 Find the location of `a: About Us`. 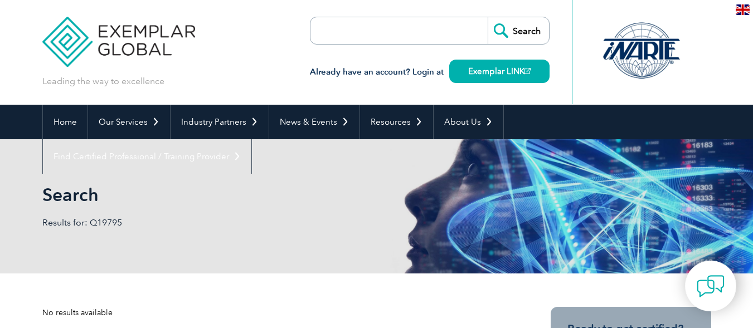

a: About Us is located at coordinates (468, 122).